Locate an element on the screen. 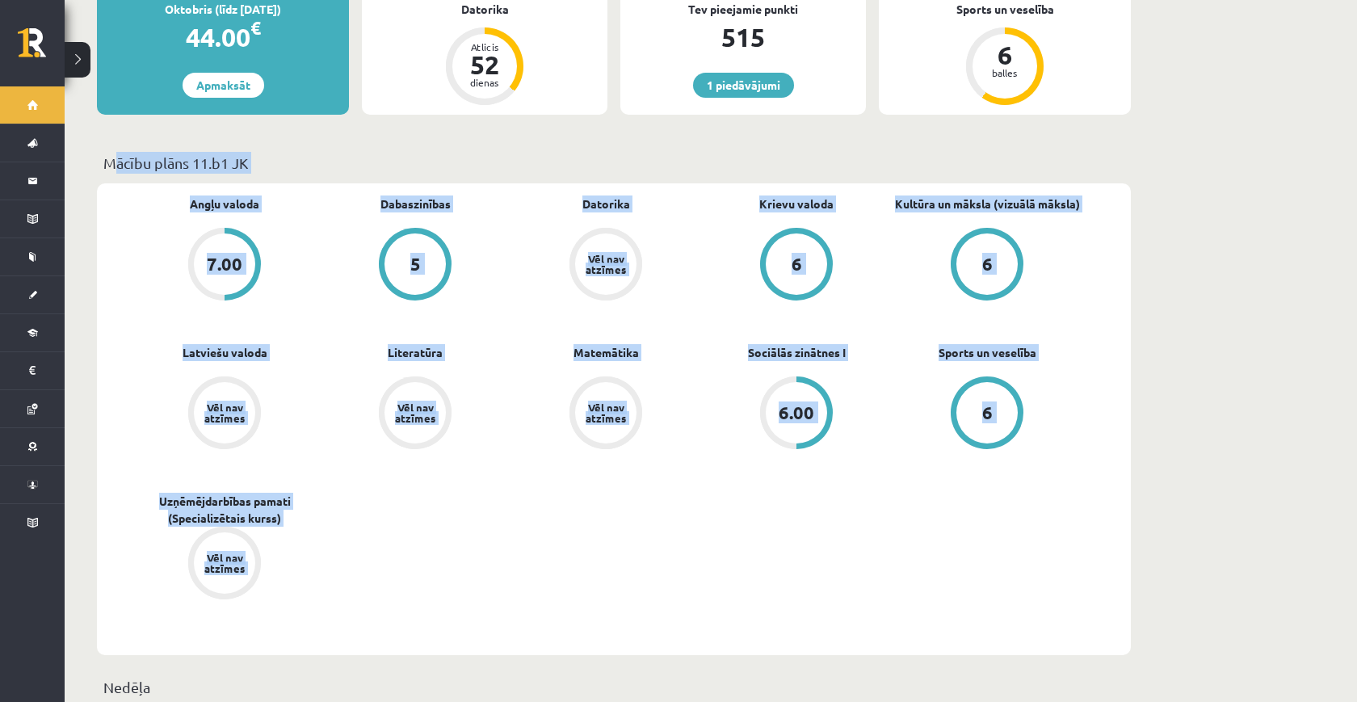 This screenshot has width=1357, height=702. div: 6.00 is located at coordinates (796, 413).